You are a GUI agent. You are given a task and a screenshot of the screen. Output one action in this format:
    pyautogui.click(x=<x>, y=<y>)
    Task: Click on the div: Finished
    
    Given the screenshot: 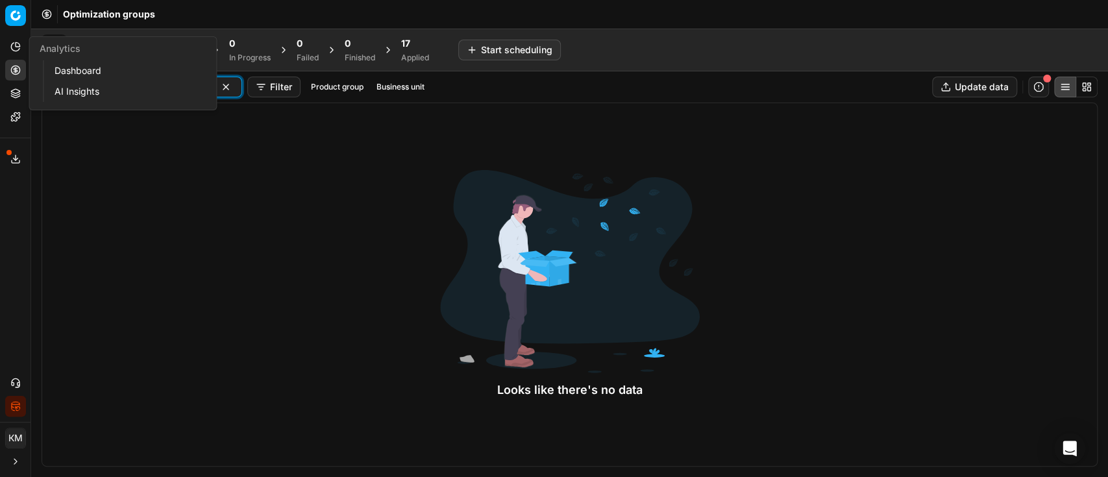 What is the action you would take?
    pyautogui.click(x=360, y=58)
    